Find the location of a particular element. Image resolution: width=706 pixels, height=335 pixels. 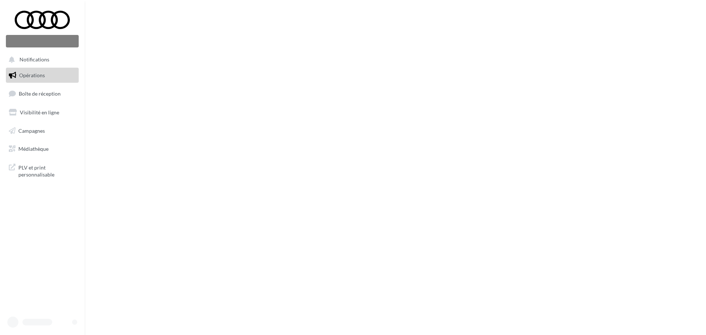

div: Nouvelle campagne is located at coordinates (42, 41).